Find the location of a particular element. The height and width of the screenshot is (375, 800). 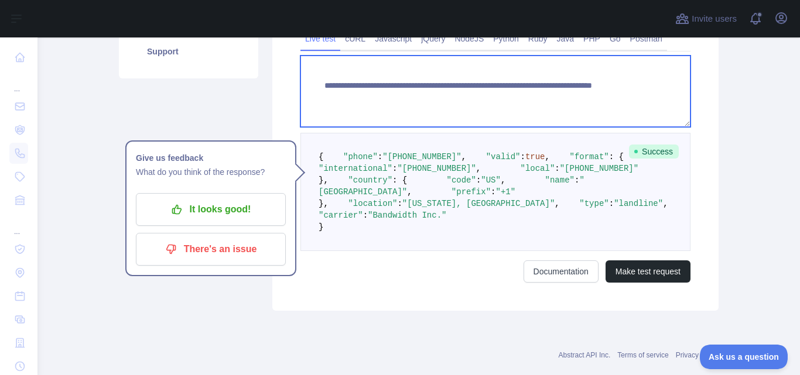

p: It looks good! is located at coordinates (211, 210).